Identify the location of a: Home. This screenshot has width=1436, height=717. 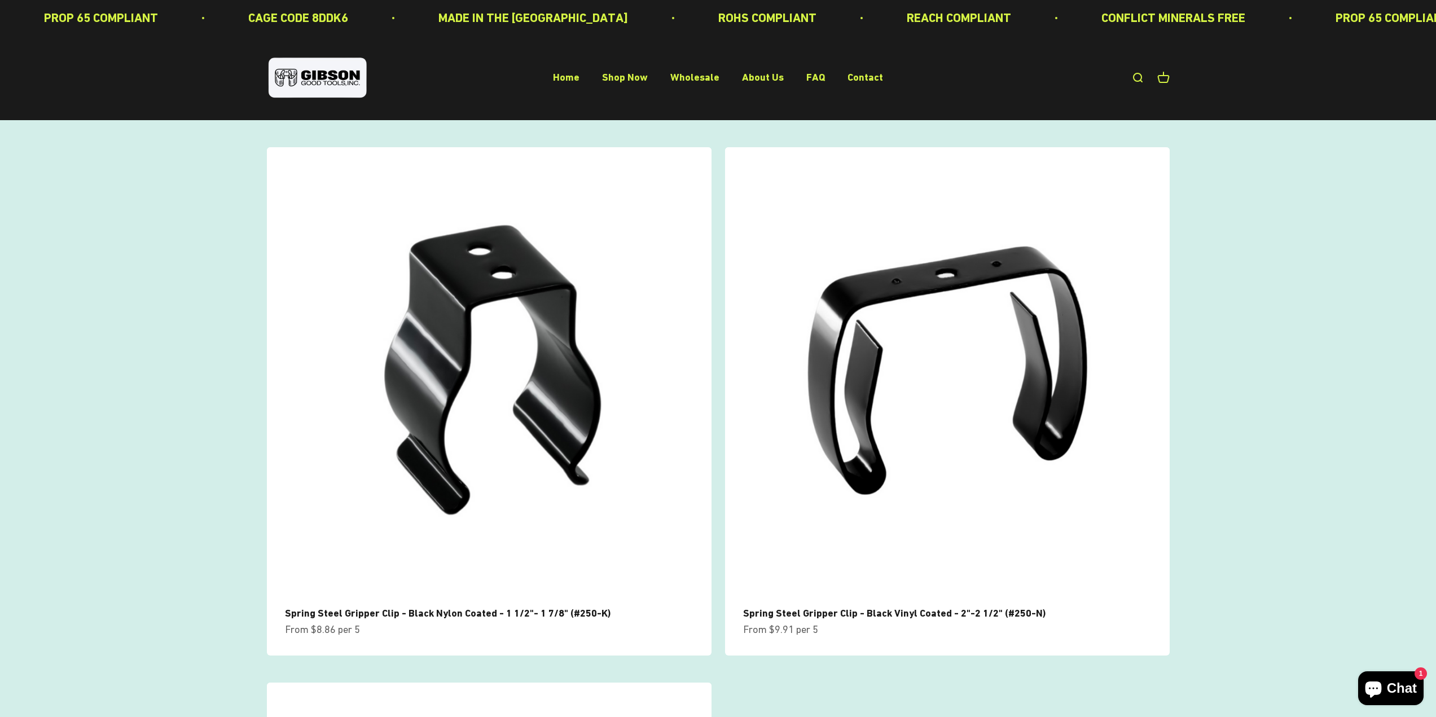
(566, 77).